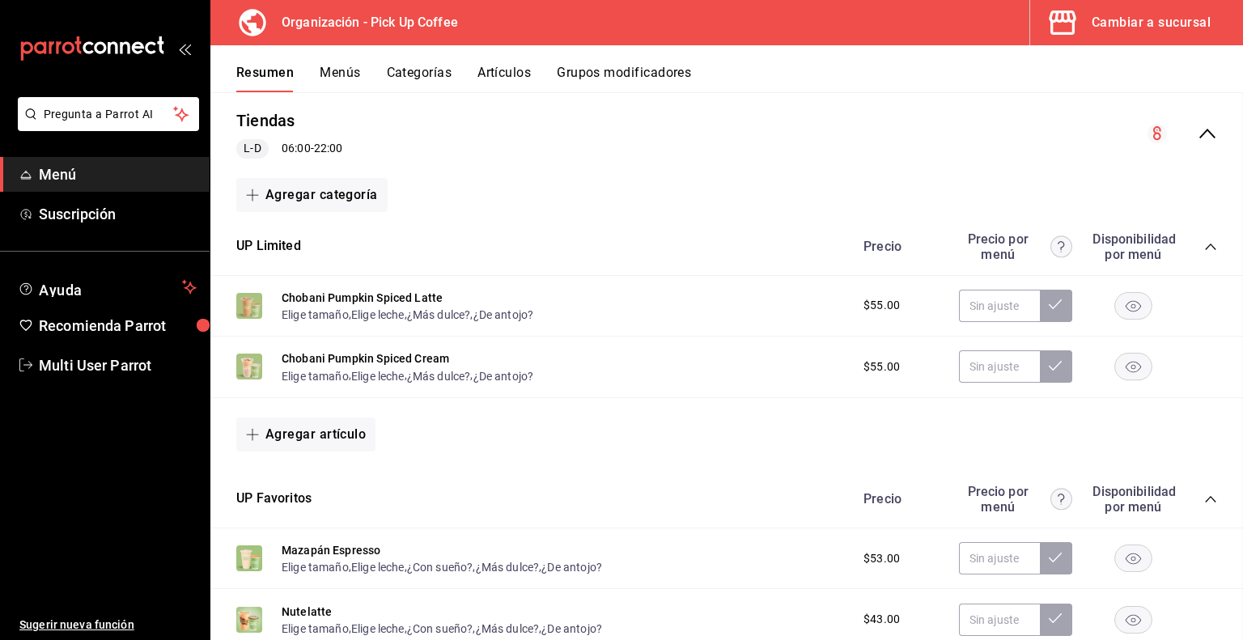 This screenshot has height=640, width=1243. Describe the element at coordinates (881, 619) in the screenshot. I see `span: $43.00` at that location.